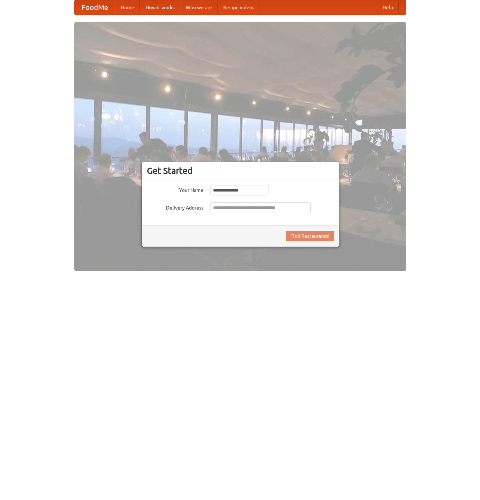  What do you see at coordinates (199, 7) in the screenshot?
I see `a: Who we are` at bounding box center [199, 7].